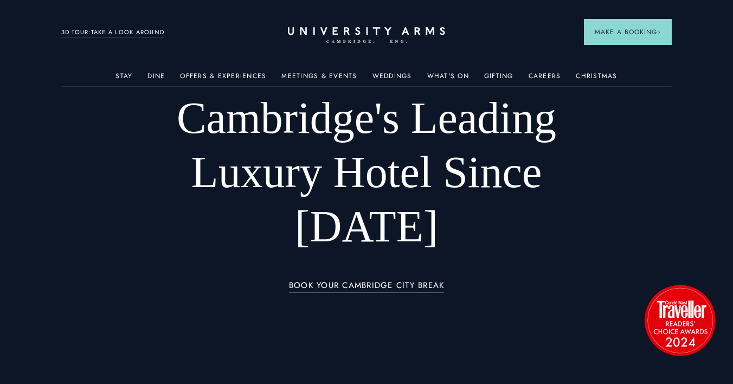 This screenshot has height=384, width=733. Describe the element at coordinates (545, 79) in the screenshot. I see `a: Careers` at that location.